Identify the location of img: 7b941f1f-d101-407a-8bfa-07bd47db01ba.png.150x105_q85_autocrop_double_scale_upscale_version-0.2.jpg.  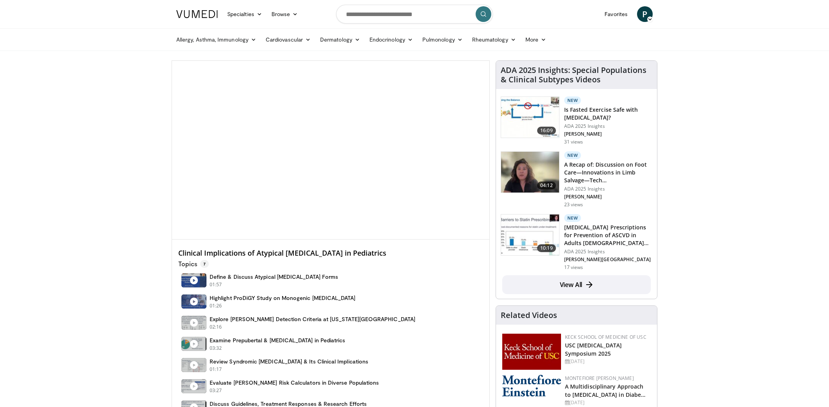
(532, 351).